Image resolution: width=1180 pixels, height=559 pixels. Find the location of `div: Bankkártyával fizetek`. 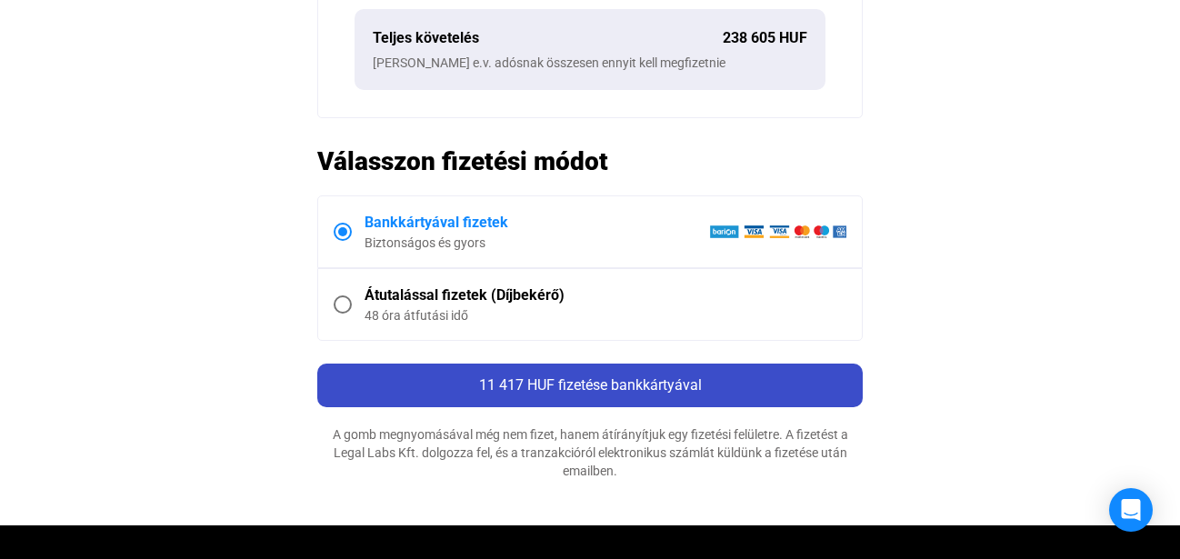

div: Bankkártyával fizetek is located at coordinates (536, 223).